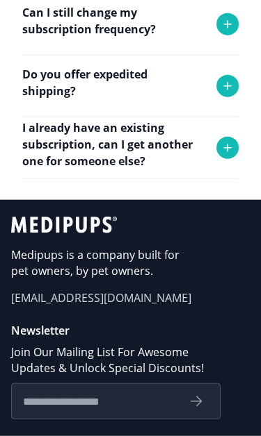 Image resolution: width=261 pixels, height=436 pixels. I want to click on p: Medipups is a company built for pet owners, by pet owners., so click(101, 263).